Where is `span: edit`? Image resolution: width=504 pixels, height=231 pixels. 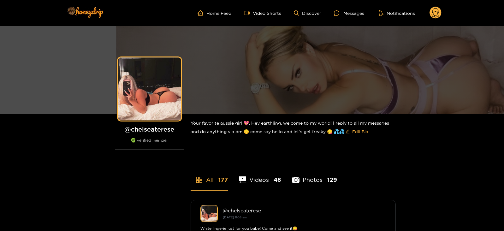 span: edit is located at coordinates (347, 132).